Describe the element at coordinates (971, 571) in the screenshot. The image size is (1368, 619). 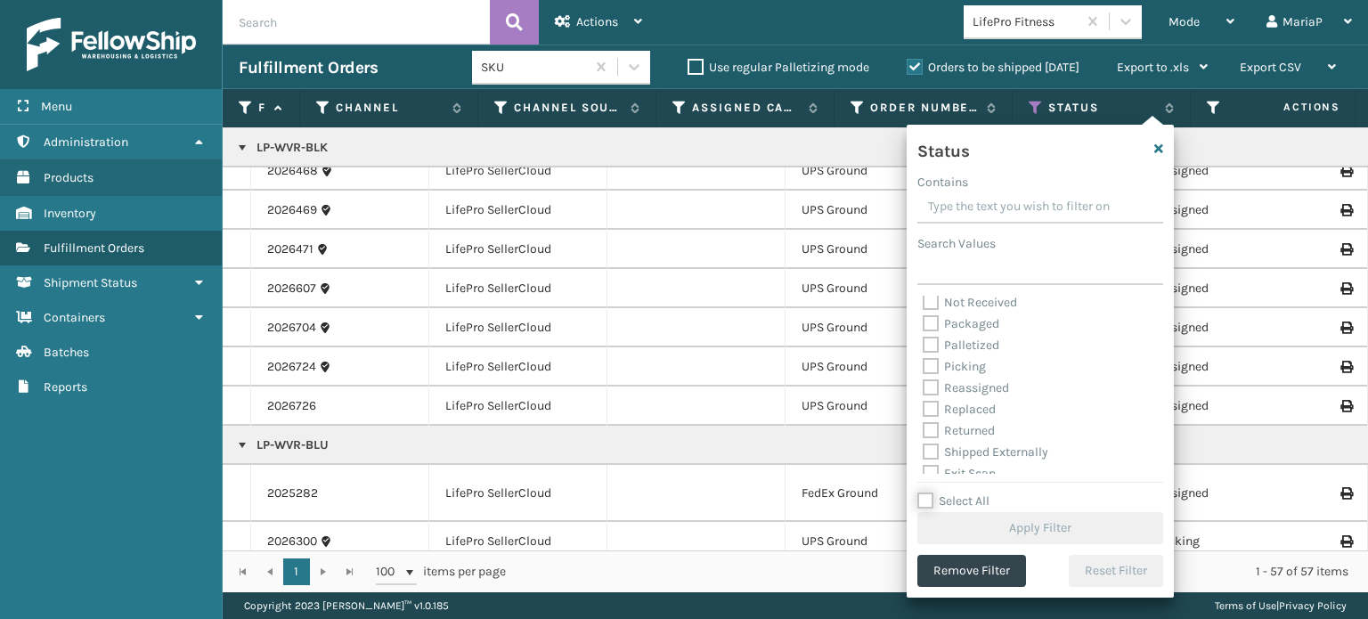
I see `button: Remove Filter` at that location.